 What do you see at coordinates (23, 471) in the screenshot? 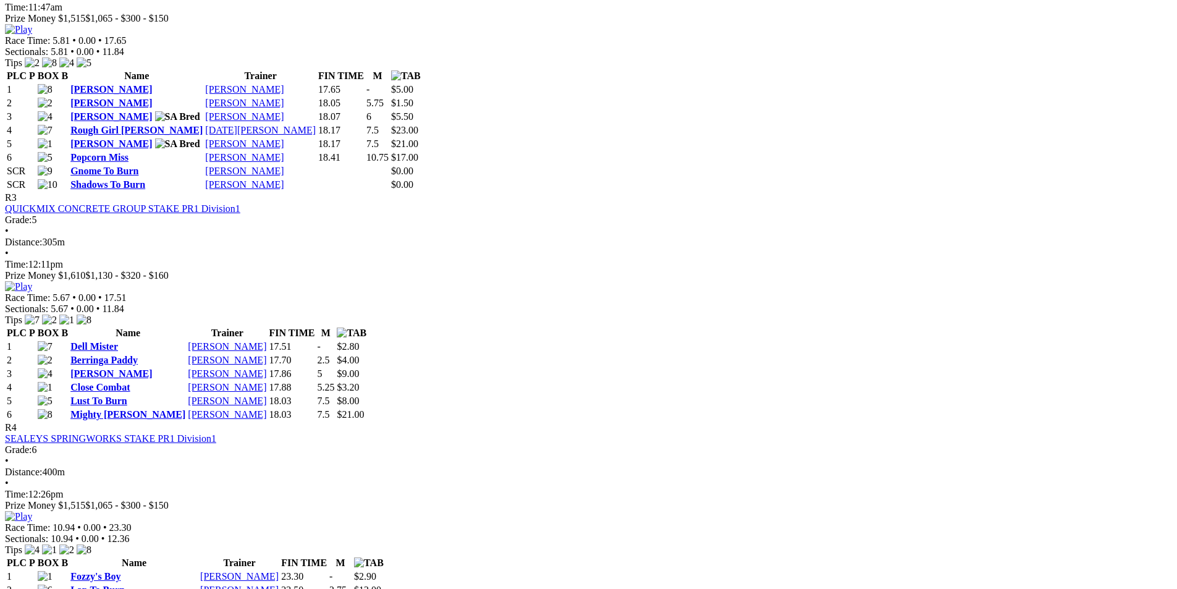
I see `span: Distance:` at bounding box center [23, 471].